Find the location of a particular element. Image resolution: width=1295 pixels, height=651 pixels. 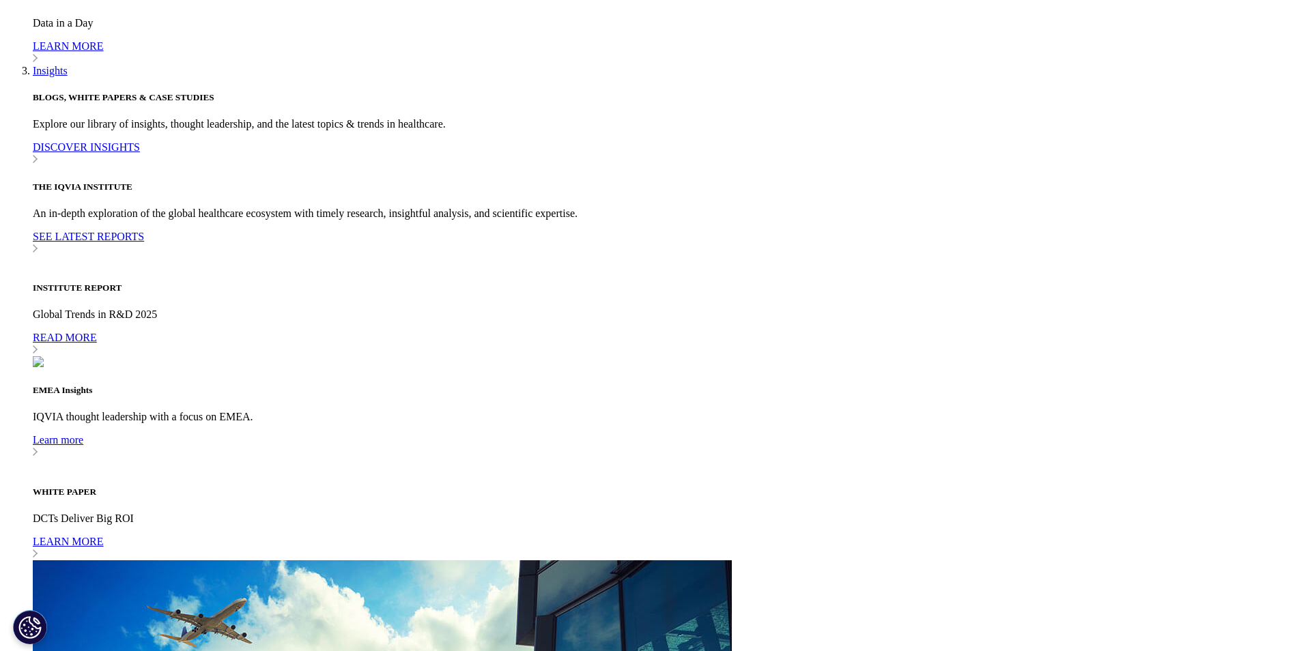

p: DCTs Deliver Big ROI is located at coordinates (661, 519).